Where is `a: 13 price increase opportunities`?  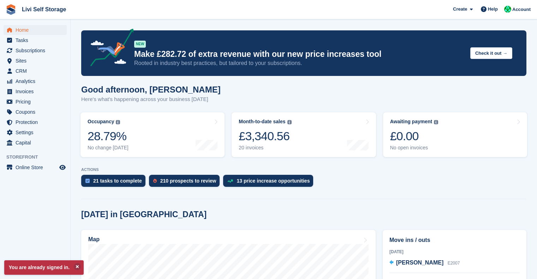
a: 13 price increase opportunities is located at coordinates (270, 182).